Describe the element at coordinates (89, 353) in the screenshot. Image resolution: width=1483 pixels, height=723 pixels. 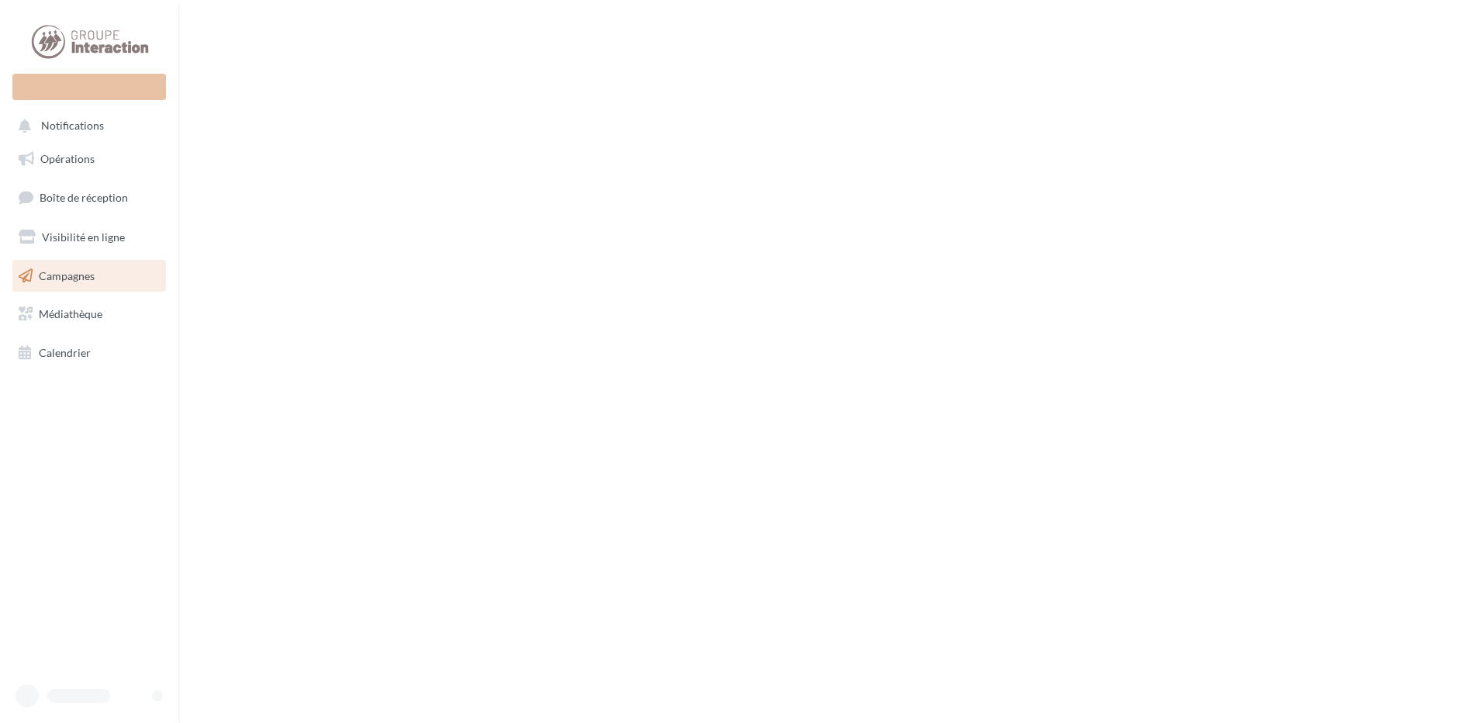
I see `a: Calendrier` at that location.